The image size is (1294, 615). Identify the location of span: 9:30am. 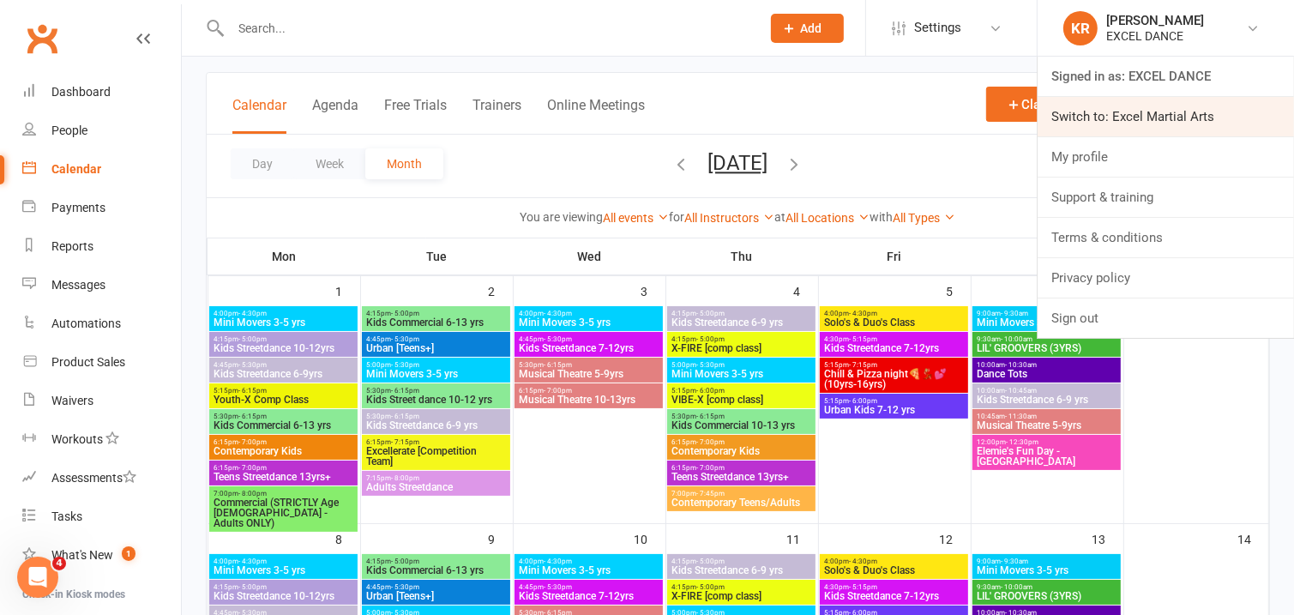
(1046, 586).